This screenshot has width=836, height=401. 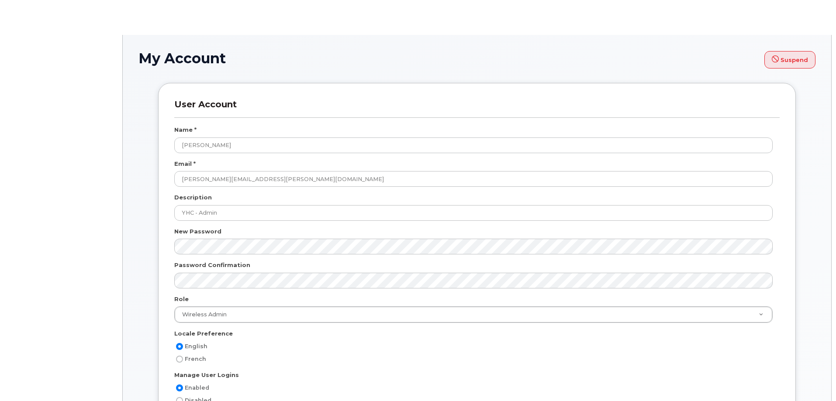 I want to click on span: English, so click(x=196, y=346).